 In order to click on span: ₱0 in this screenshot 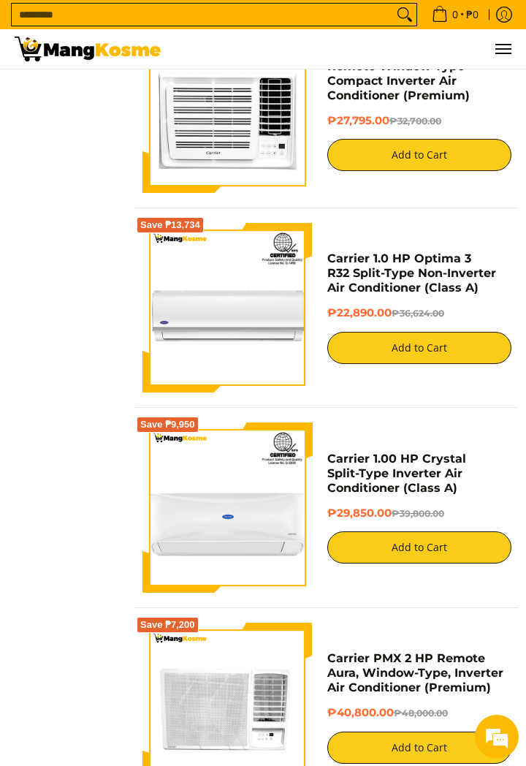, I will do `click(472, 15)`.